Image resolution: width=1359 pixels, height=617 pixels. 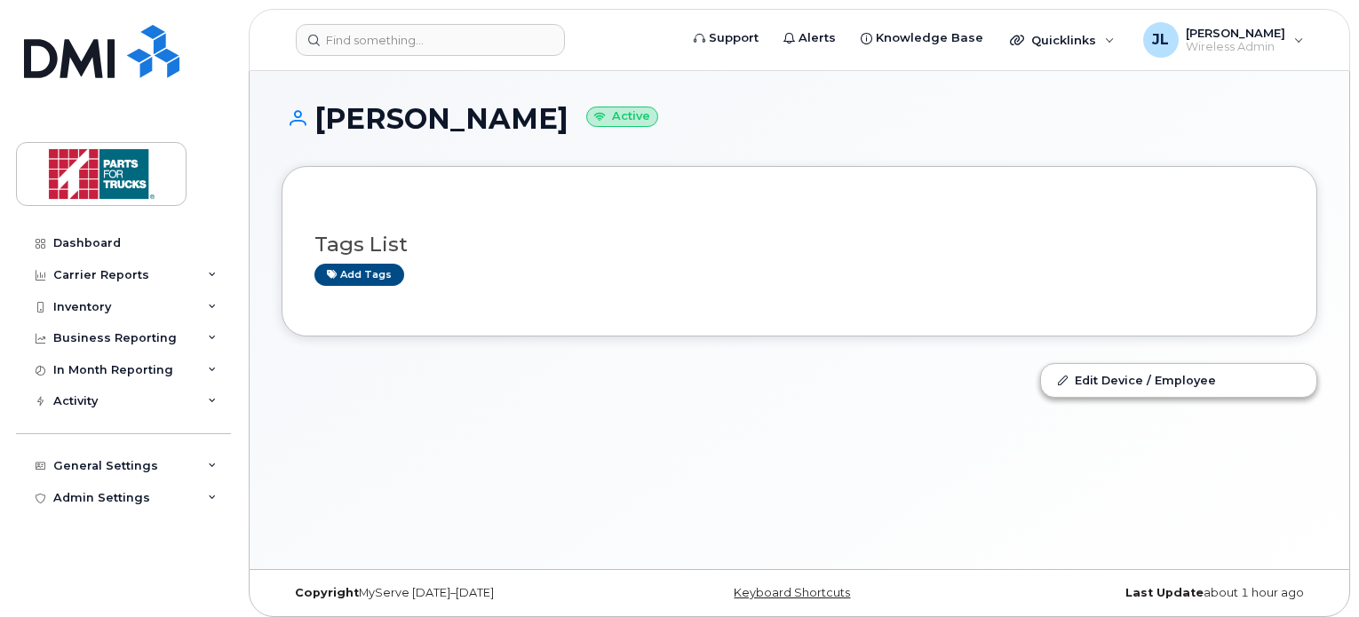 What do you see at coordinates (799, 244) in the screenshot?
I see `h3: Tags List` at bounding box center [799, 244].